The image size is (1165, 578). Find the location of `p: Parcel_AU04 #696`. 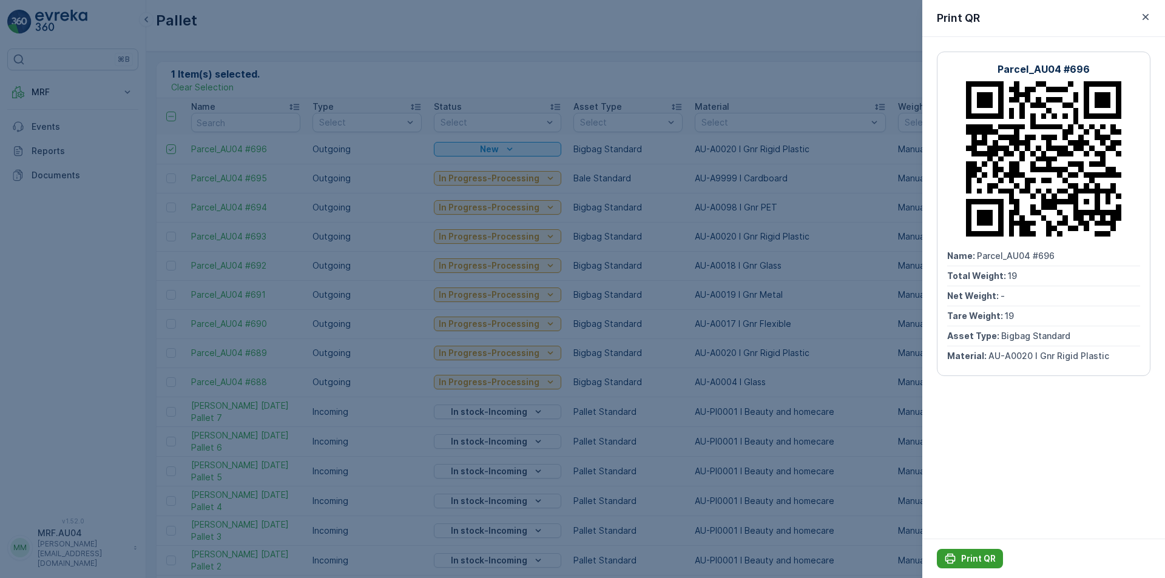

p: Parcel_AU04 #696 is located at coordinates (1044, 69).